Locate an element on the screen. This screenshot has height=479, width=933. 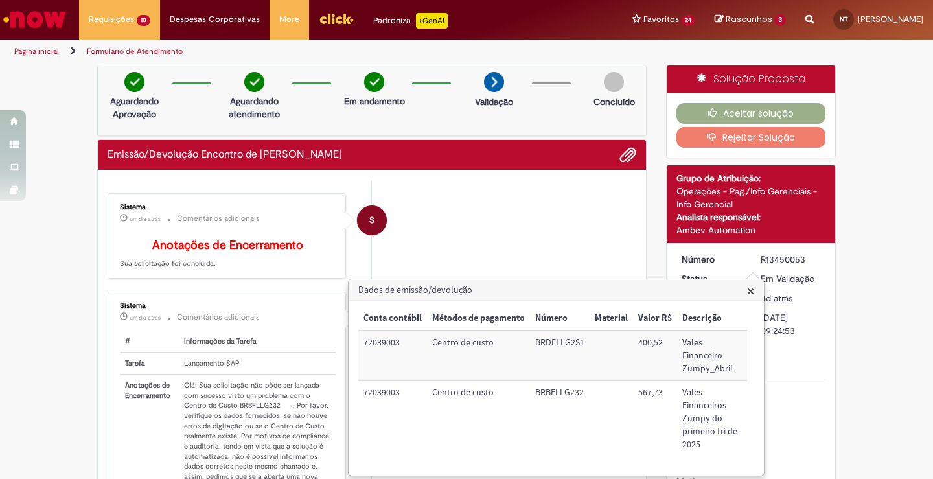
img: img-circle-grey.png is located at coordinates (614, 82).